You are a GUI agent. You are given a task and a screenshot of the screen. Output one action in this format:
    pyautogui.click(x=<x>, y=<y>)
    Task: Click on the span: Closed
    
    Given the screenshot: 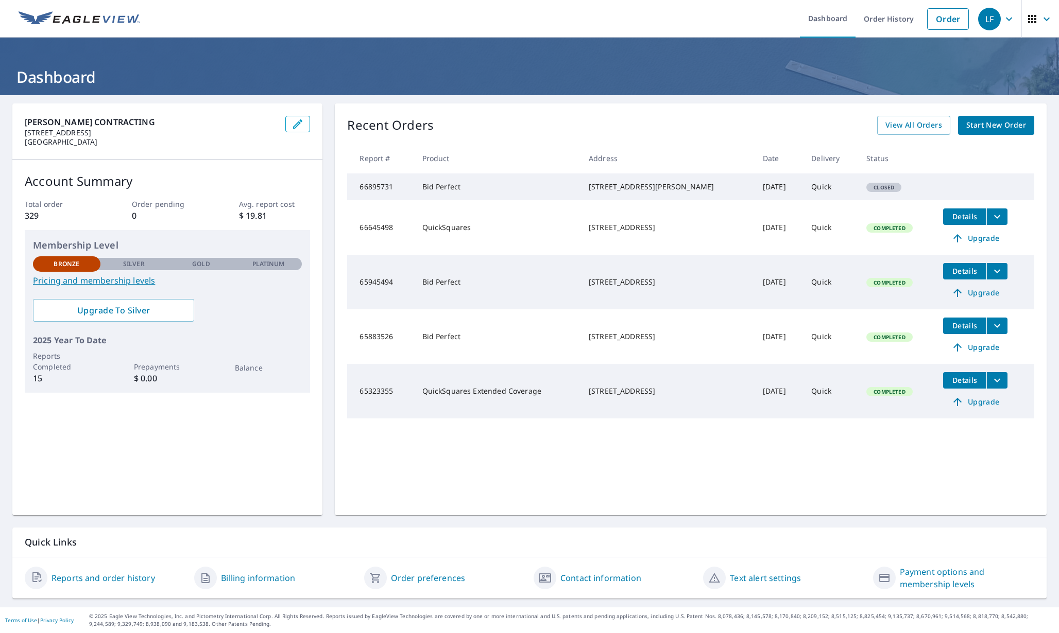 What is the action you would take?
    pyautogui.click(x=884, y=187)
    